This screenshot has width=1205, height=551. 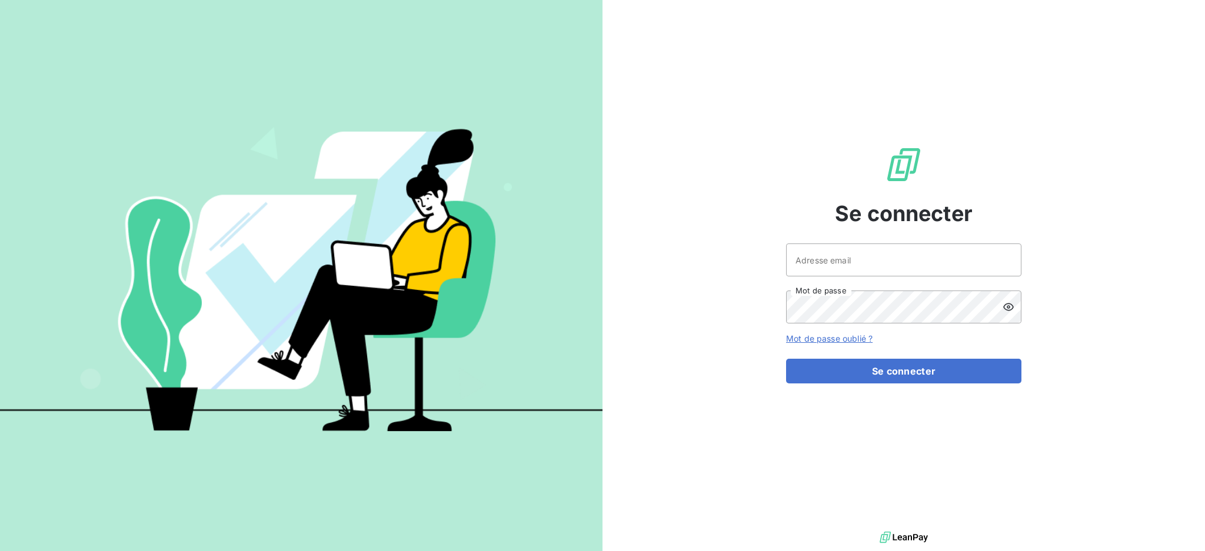 I want to click on span: Se connecter, so click(x=904, y=214).